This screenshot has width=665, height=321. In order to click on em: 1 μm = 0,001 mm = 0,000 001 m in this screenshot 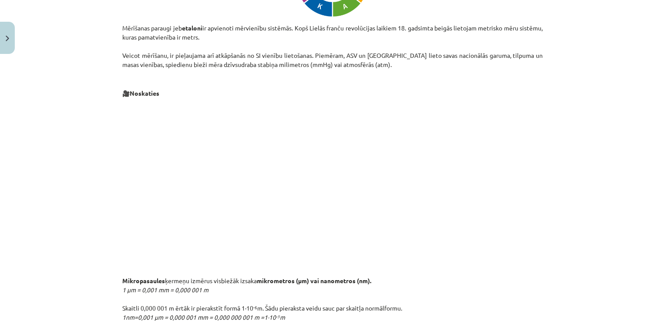, I will do `click(165, 290)`.